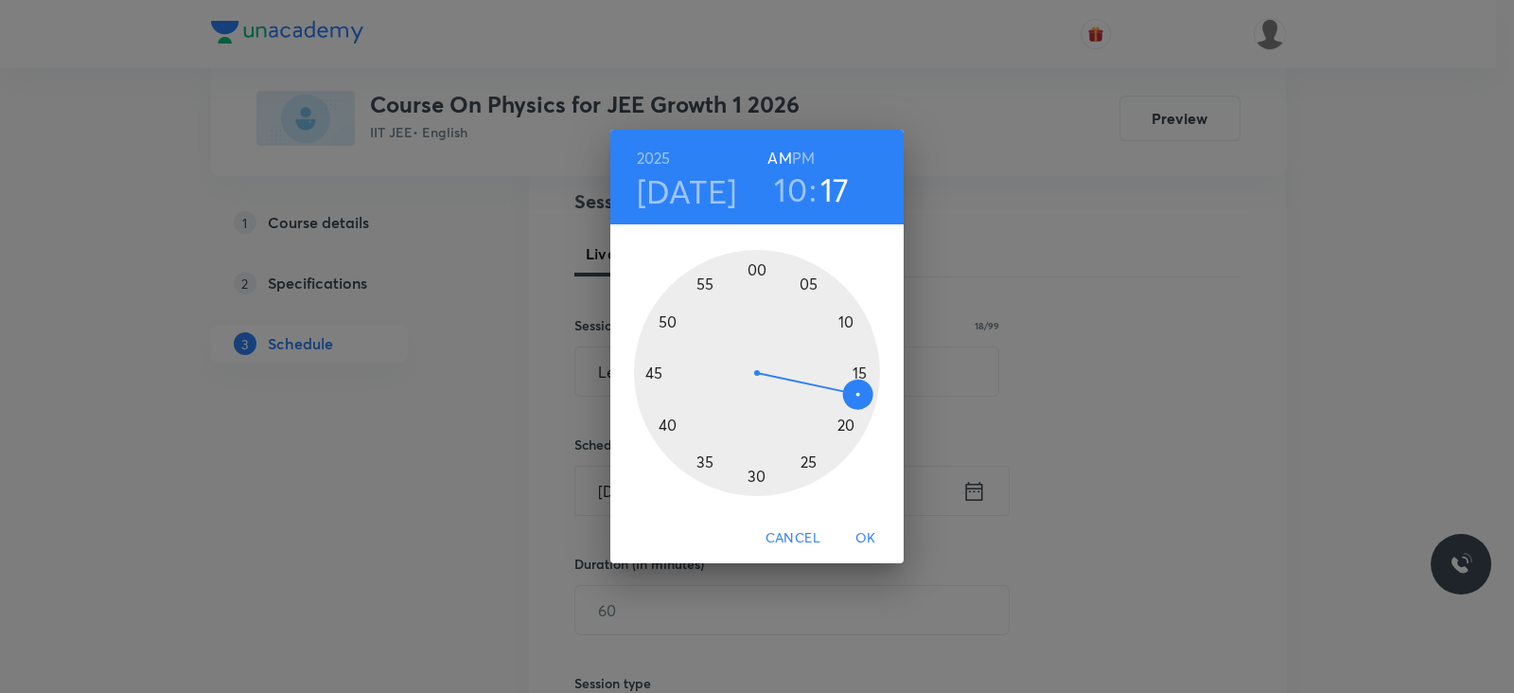  I want to click on h6: 2025, so click(654, 158).